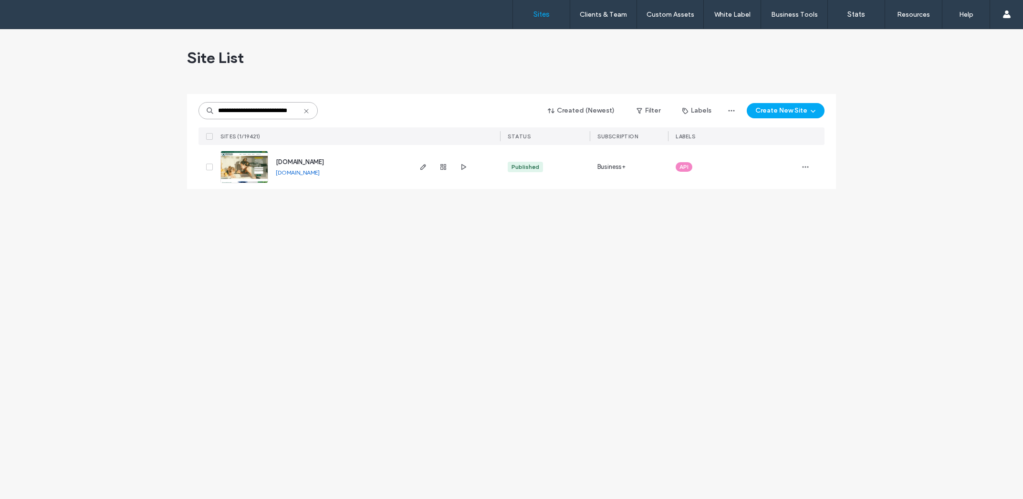 This screenshot has width=1023, height=499. What do you see at coordinates (240, 136) in the screenshot?
I see `span: SITES (1/19421)` at bounding box center [240, 136].